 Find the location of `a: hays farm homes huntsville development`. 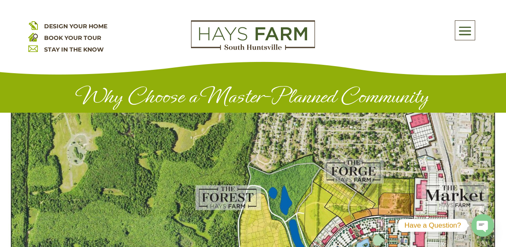

a: hays farm homes huntsville development is located at coordinates (253, 48).